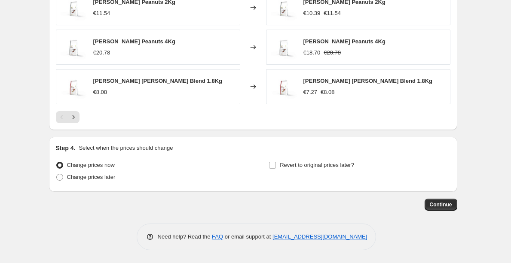 The width and height of the screenshot is (511, 263). I want to click on strike: €11.54, so click(332, 13).